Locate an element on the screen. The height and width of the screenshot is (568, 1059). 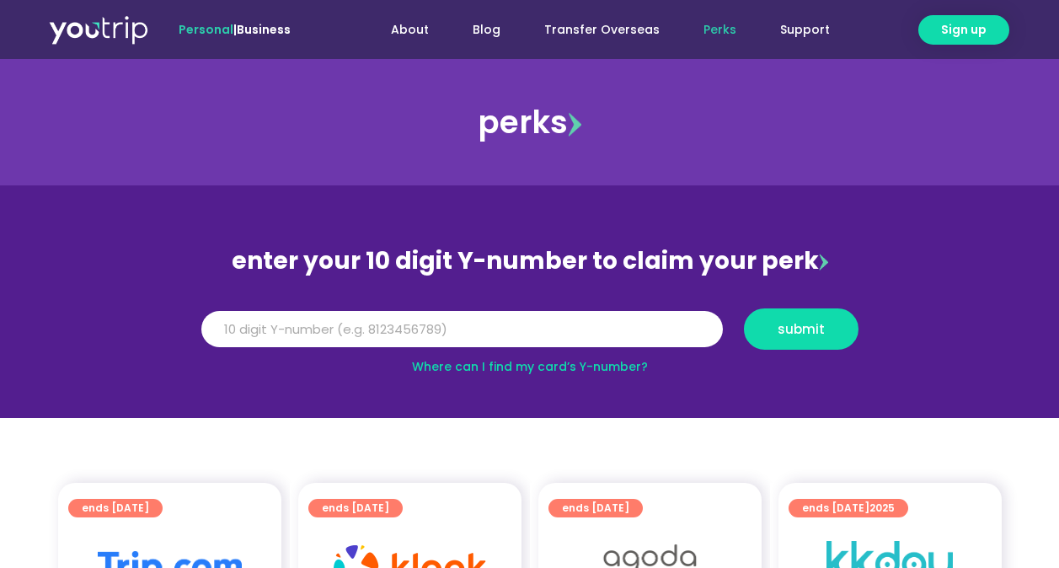
a: Blog is located at coordinates (486, 29).